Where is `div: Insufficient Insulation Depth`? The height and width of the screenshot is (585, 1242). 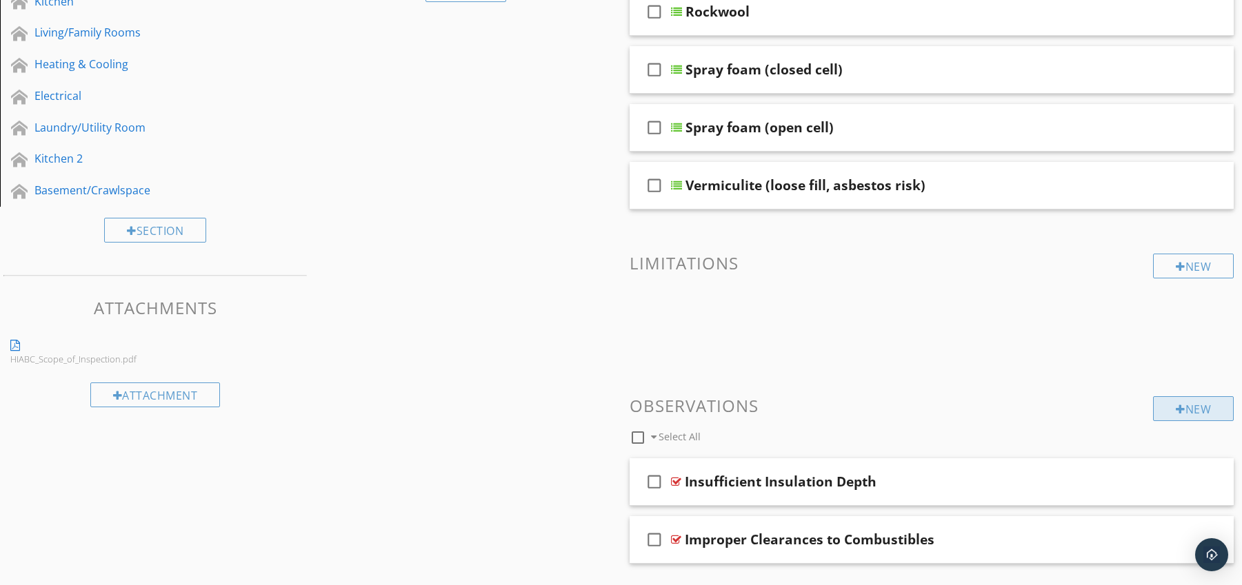
div: Insufficient Insulation Depth is located at coordinates (781, 482).